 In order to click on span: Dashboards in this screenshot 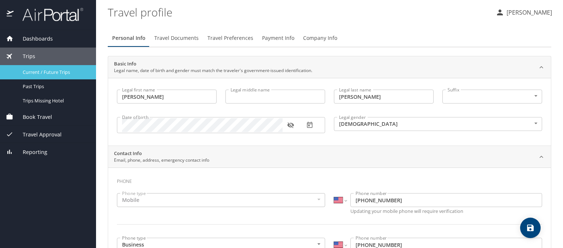, I will do `click(33, 39)`.